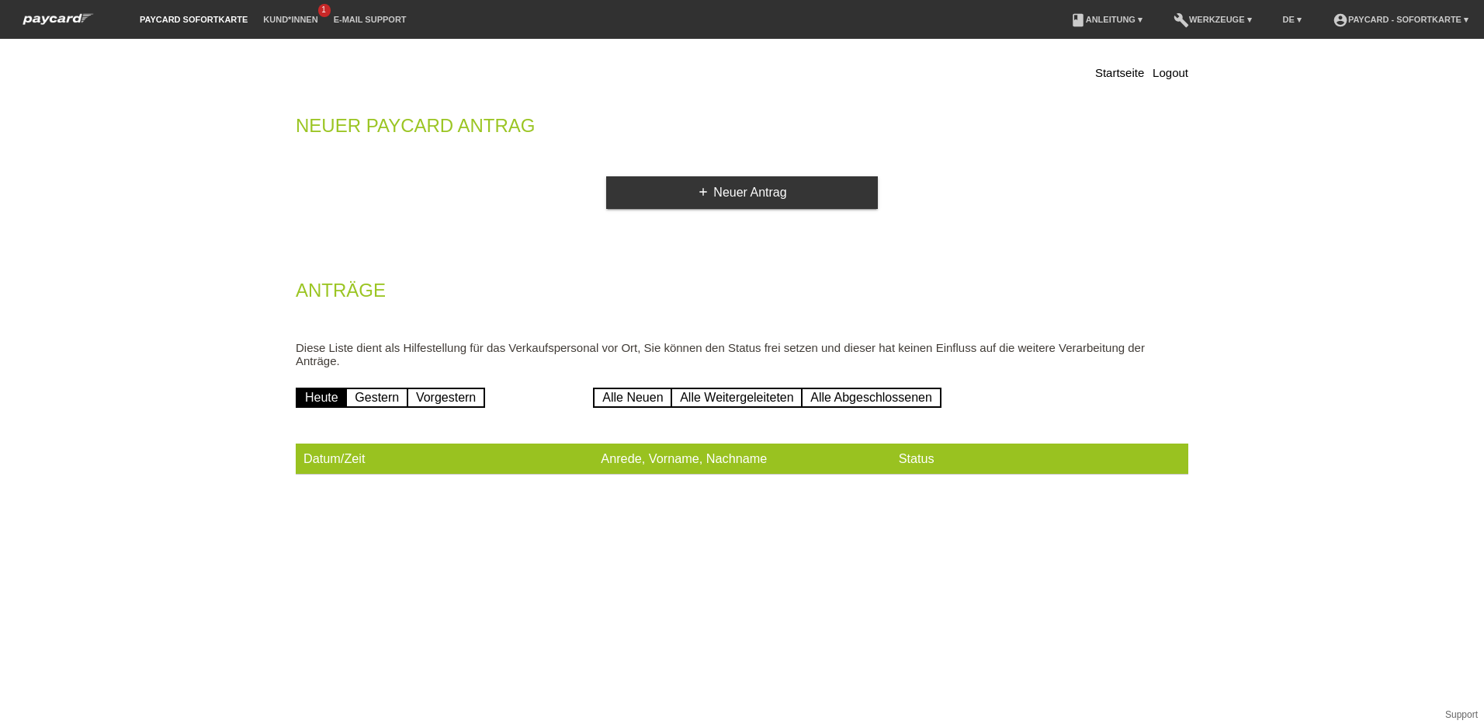 The width and height of the screenshot is (1484, 724). I want to click on h2: Anträge, so click(742, 294).